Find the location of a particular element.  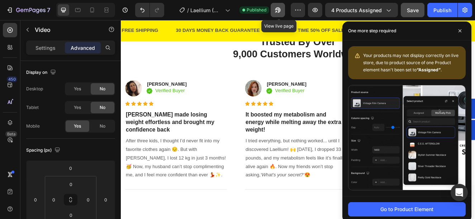

h3: It boosted my metabolism and energy while melting away the extra weight! is located at coordinates (212, 124).